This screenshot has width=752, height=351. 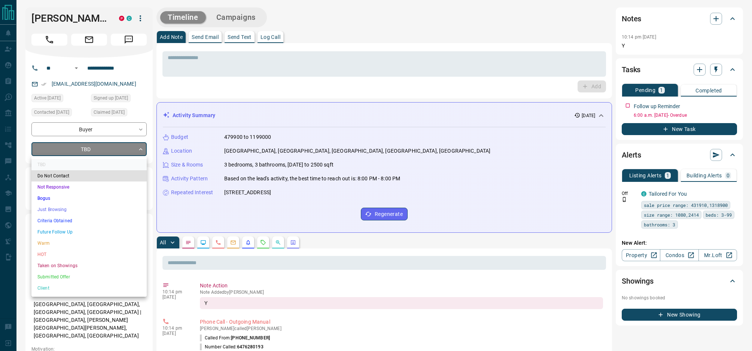 I want to click on li: Client, so click(x=89, y=288).